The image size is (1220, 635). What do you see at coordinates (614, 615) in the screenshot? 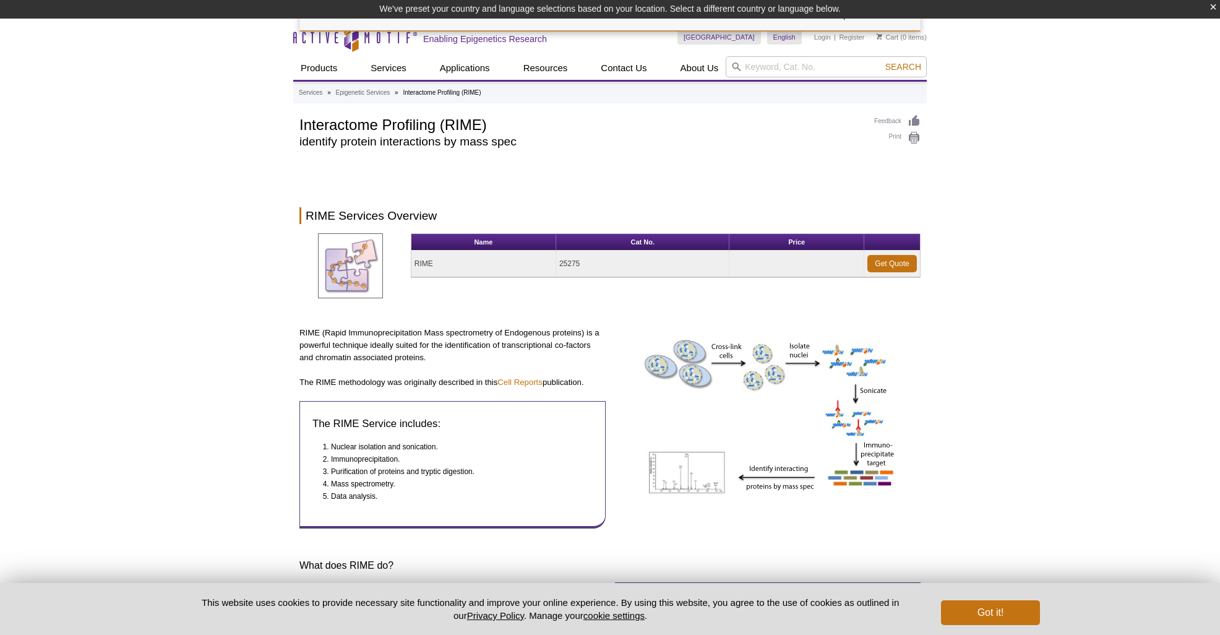
I see `button: cookie settings` at bounding box center [614, 615].